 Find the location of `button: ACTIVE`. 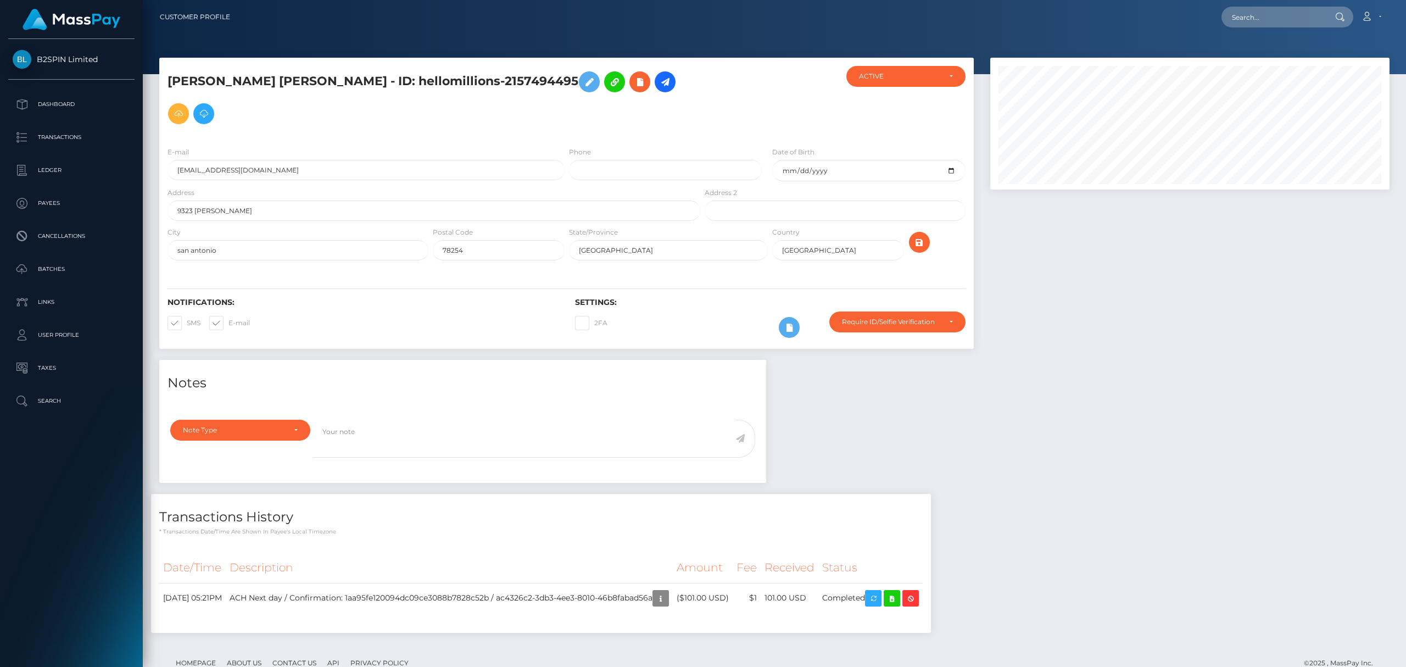

button: ACTIVE is located at coordinates (906, 76).